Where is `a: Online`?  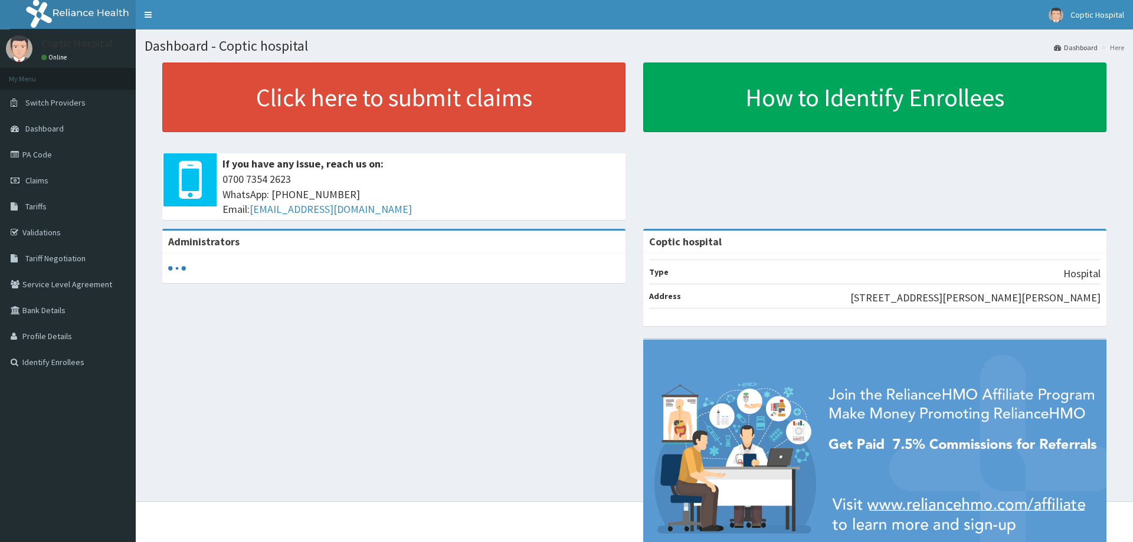 a: Online is located at coordinates (55, 57).